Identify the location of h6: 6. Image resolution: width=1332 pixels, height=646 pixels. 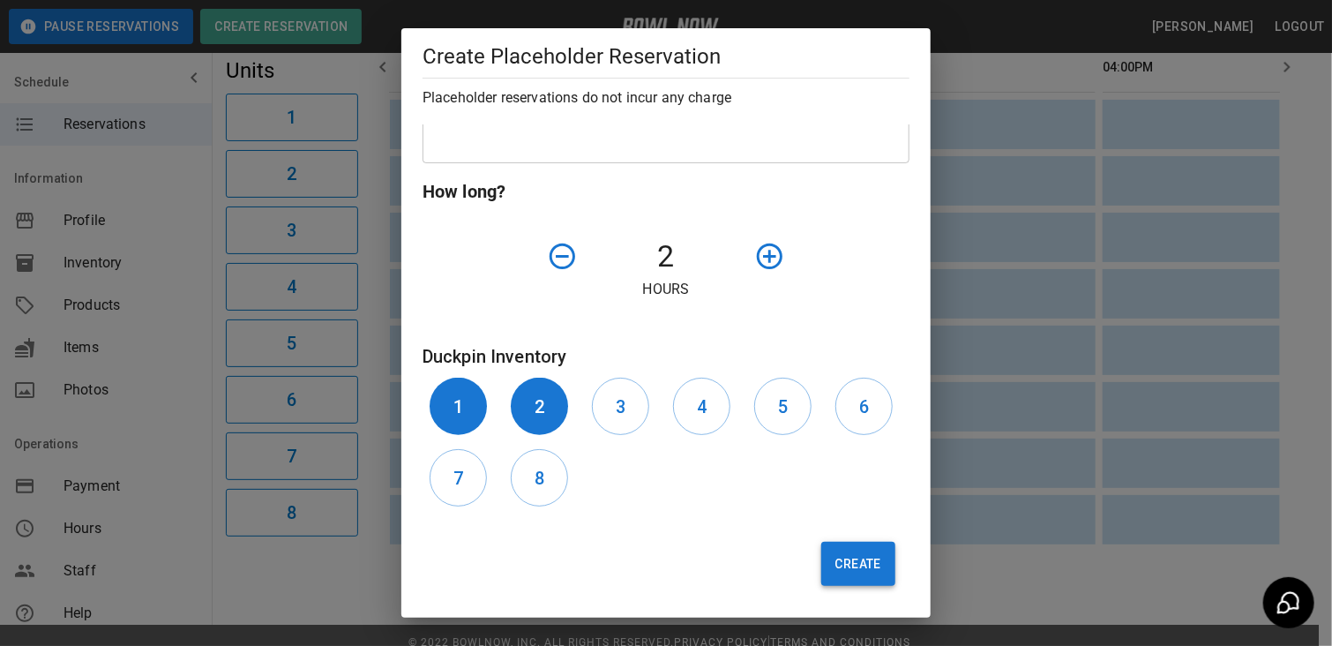
(864, 407).